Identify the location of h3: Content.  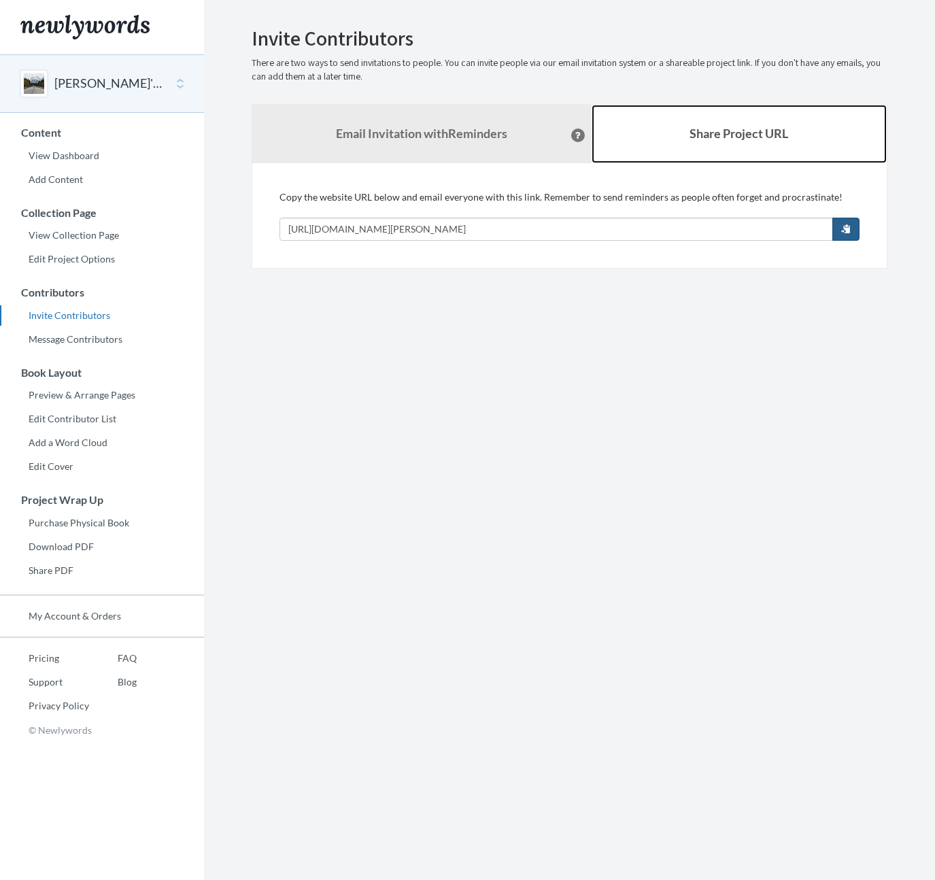
(102, 133).